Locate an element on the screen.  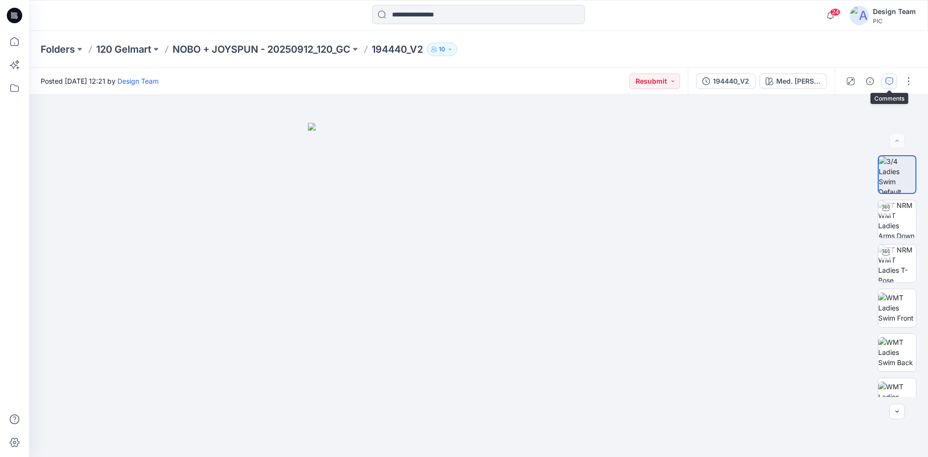
button: Details is located at coordinates (870, 81).